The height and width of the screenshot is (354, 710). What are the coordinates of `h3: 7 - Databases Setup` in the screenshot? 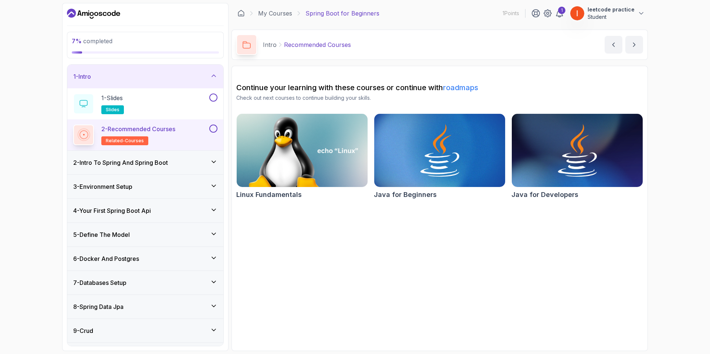 It's located at (100, 283).